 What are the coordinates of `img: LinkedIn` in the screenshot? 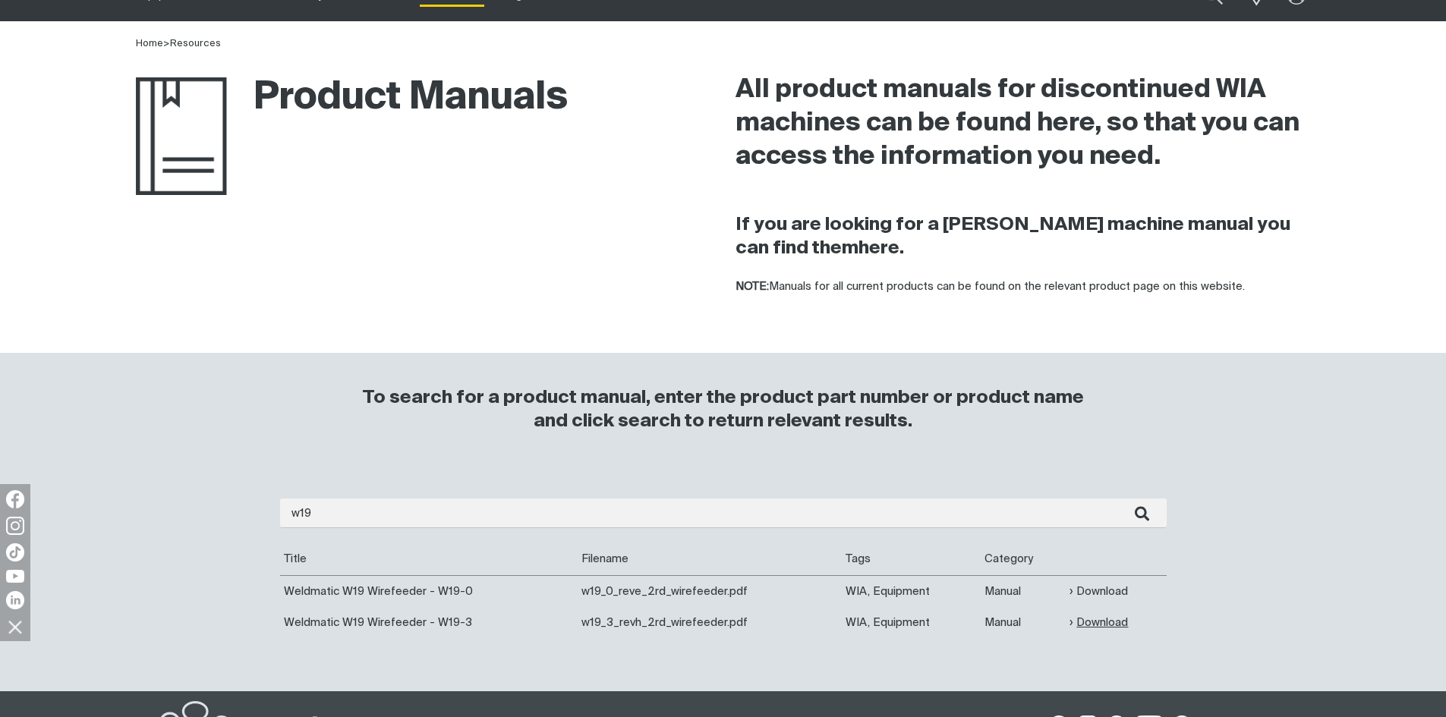 It's located at (15, 600).